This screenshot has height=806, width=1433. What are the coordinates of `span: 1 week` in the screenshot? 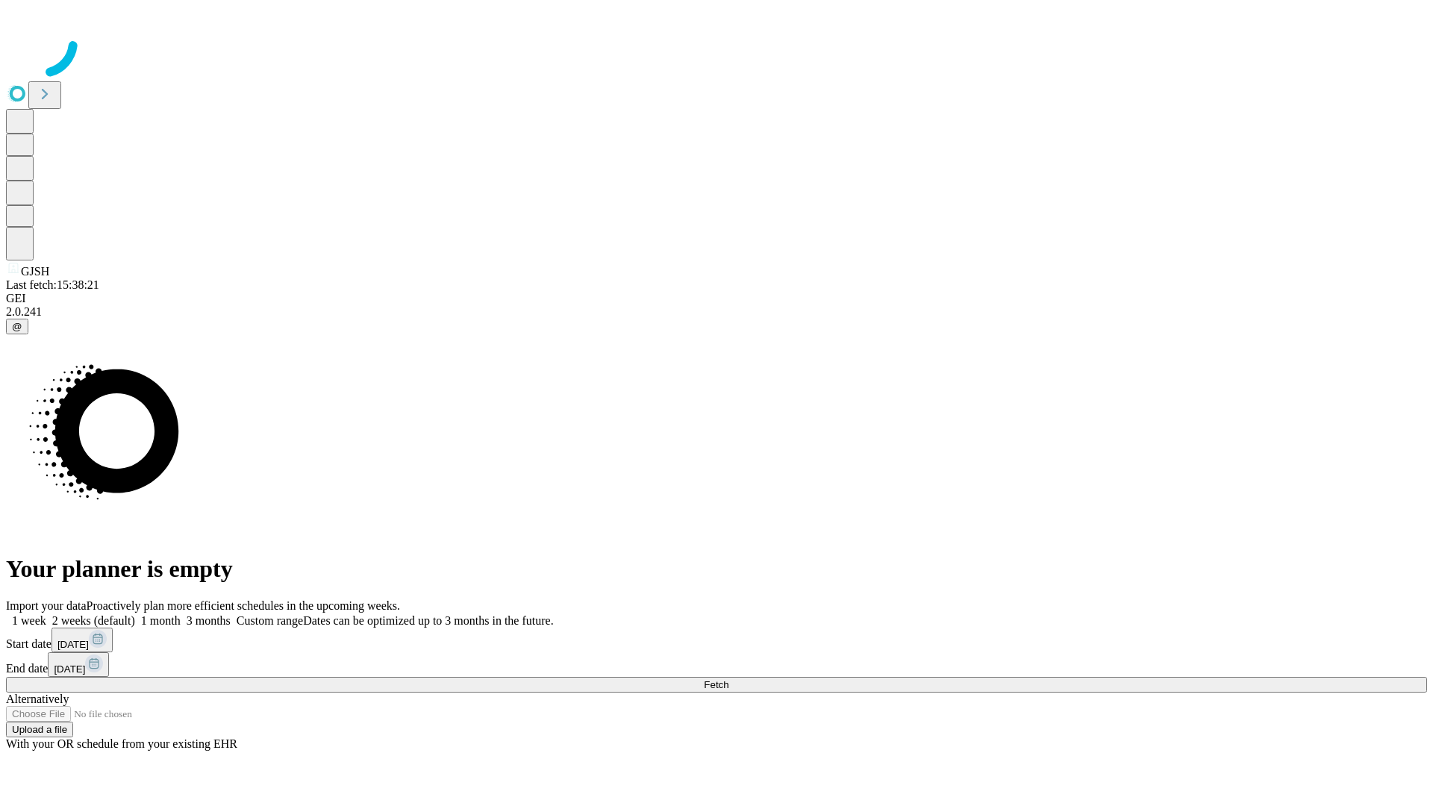 It's located at (29, 620).